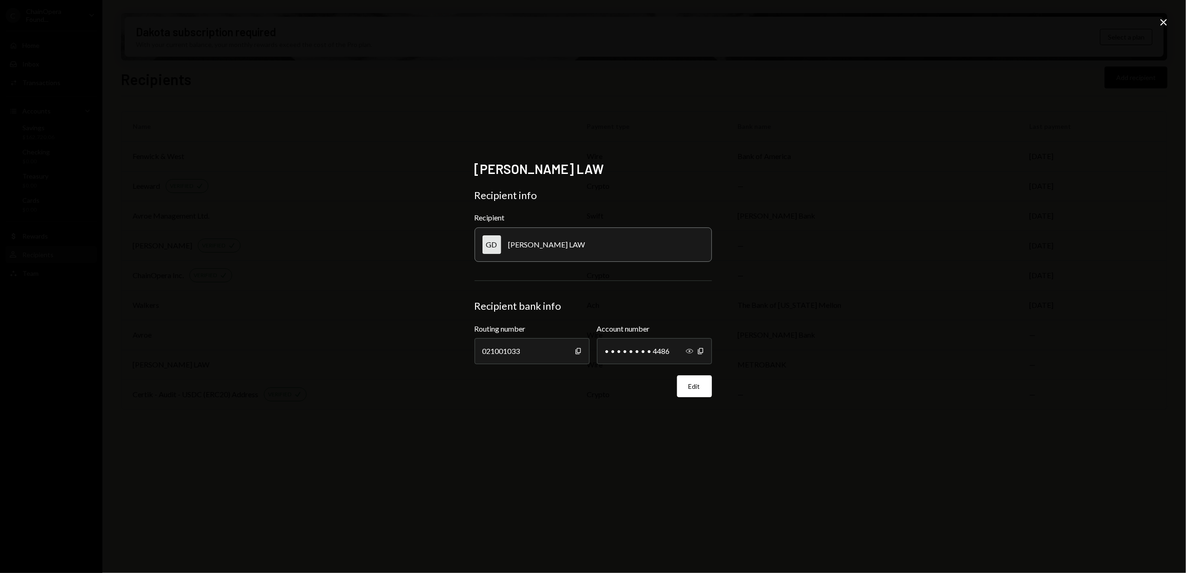  What do you see at coordinates (694, 386) in the screenshot?
I see `button: Edit` at bounding box center [694, 386].